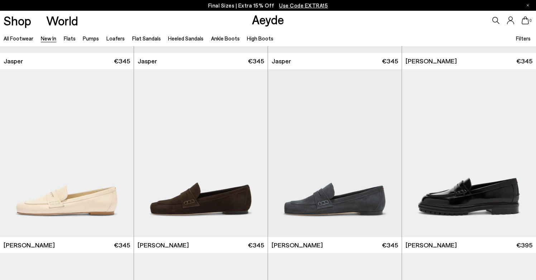 This screenshot has height=280, width=536. I want to click on a: Flats, so click(70, 38).